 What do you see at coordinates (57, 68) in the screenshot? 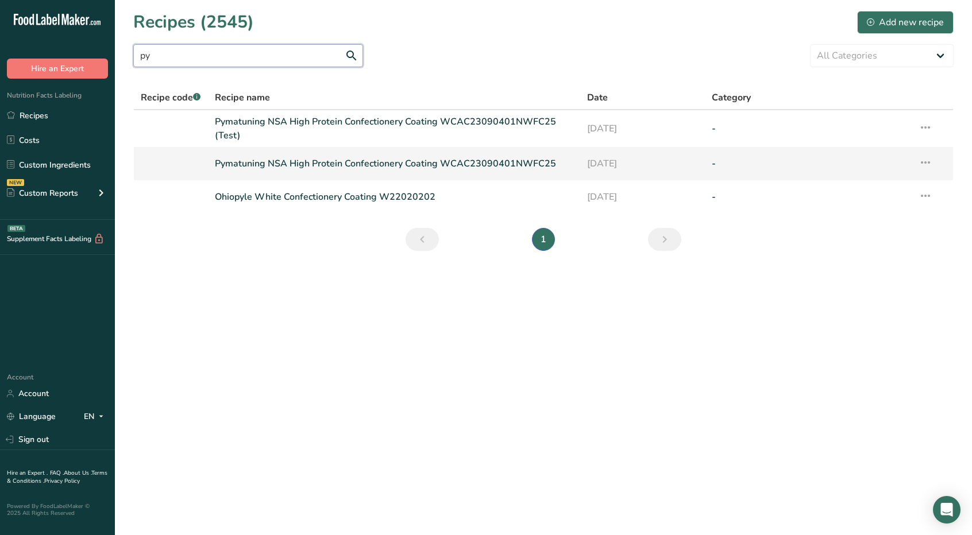
I see `button: Hire an Expert` at bounding box center [57, 68].